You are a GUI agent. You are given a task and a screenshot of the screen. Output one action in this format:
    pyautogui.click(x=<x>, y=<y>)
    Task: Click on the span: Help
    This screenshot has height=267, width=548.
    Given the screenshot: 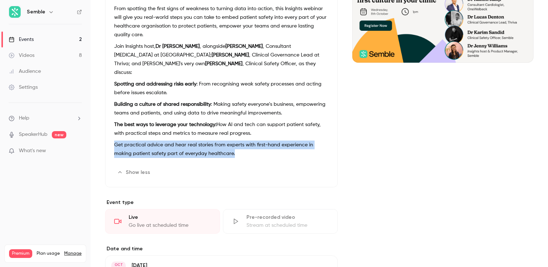 What is the action you would take?
    pyautogui.click(x=24, y=118)
    